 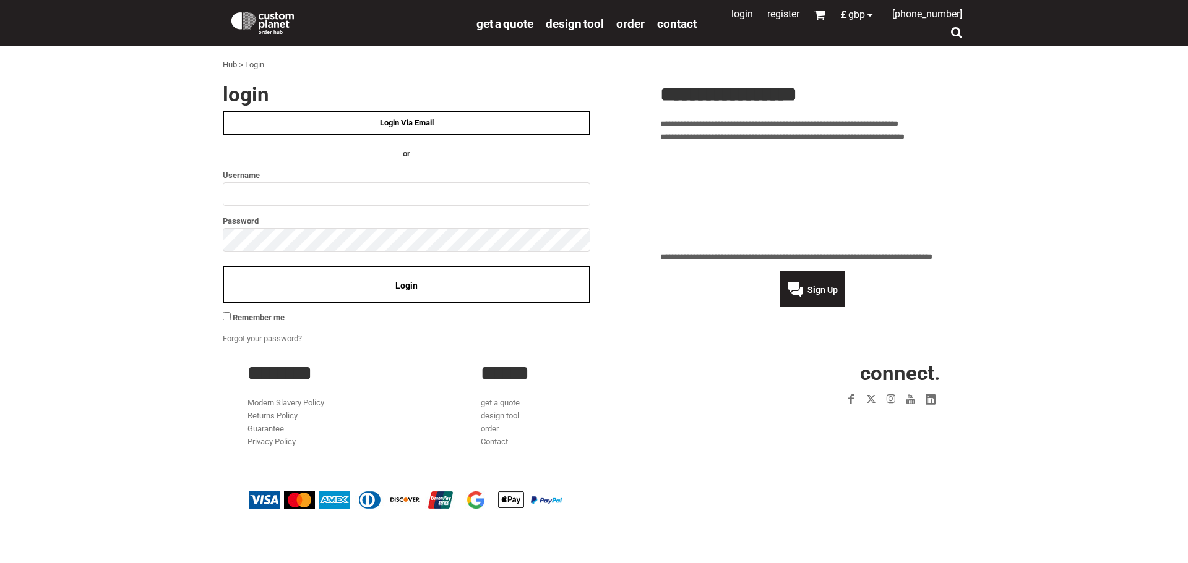 What do you see at coordinates (272, 442) in the screenshot?
I see `a: Privacy Policy` at bounding box center [272, 442].